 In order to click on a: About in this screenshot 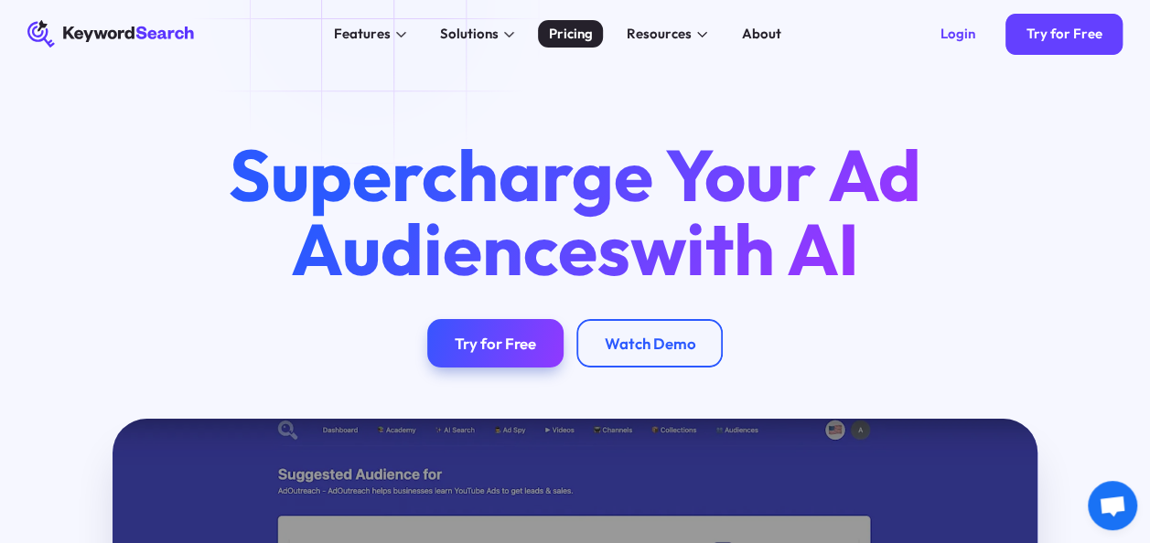, I will do `click(760, 34)`.